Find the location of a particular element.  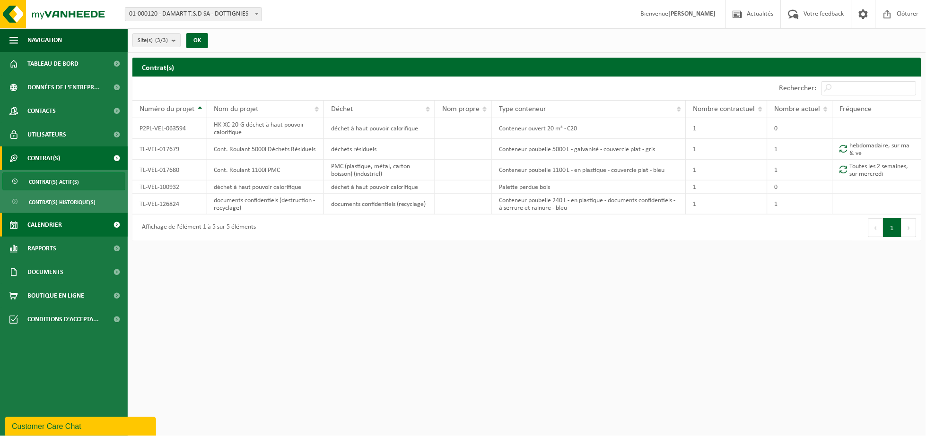

span: Nom du projet is located at coordinates (236, 109).